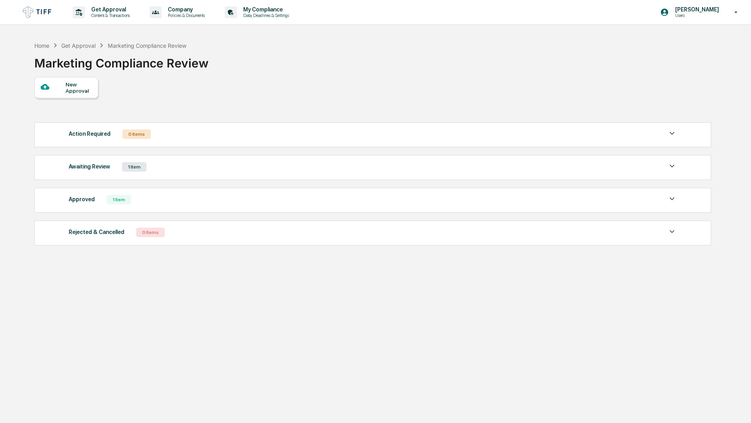 This screenshot has height=423, width=751. What do you see at coordinates (42, 45) in the screenshot?
I see `div: Home` at bounding box center [42, 45].